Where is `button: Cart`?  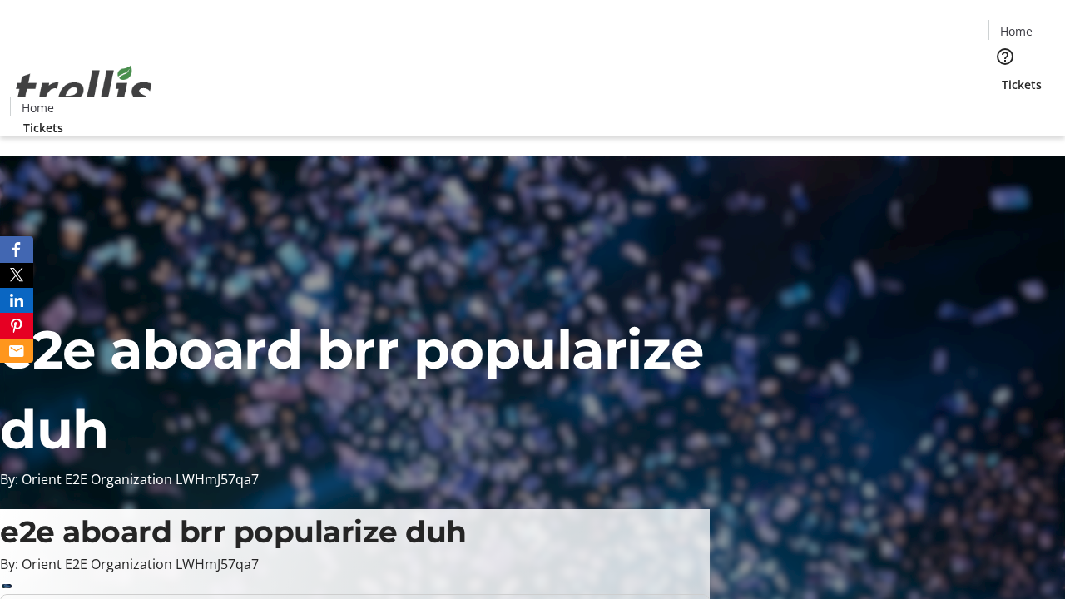 button: Cart is located at coordinates (1006, 110).